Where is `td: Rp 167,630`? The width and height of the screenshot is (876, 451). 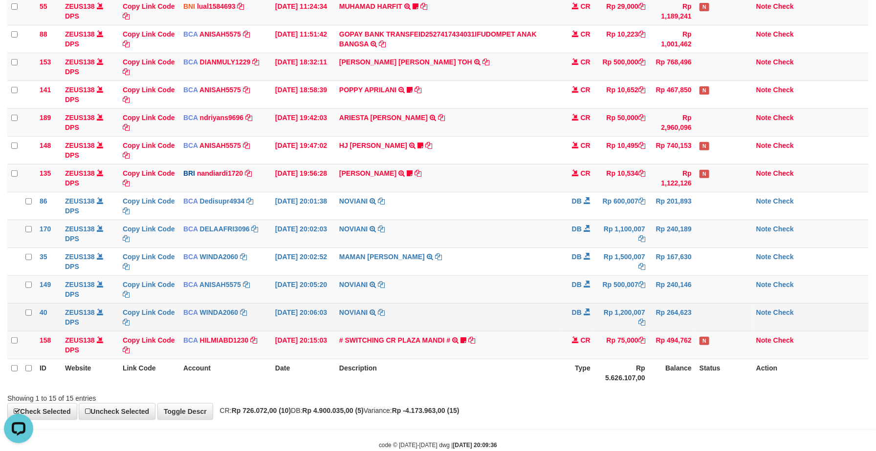 td: Rp 167,630 is located at coordinates (672, 261).